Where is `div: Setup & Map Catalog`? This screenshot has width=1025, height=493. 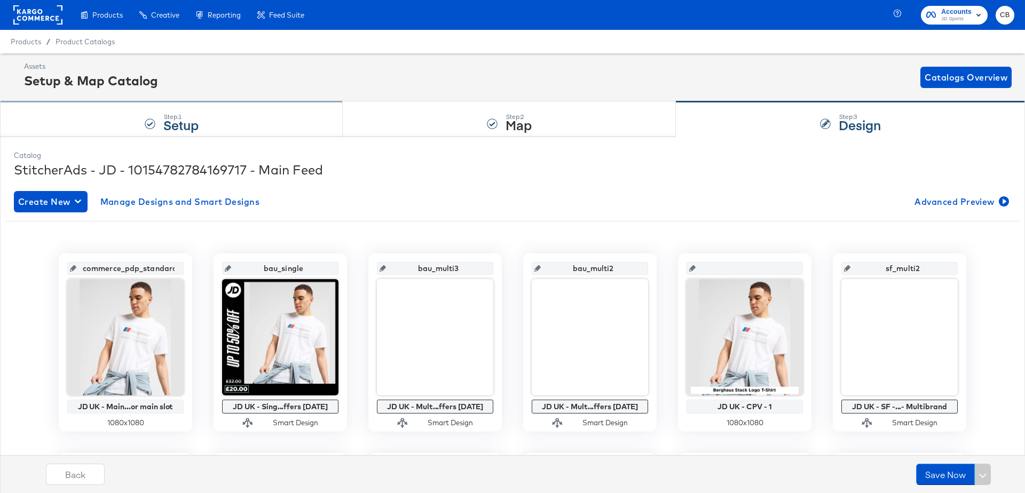 div: Setup & Map Catalog is located at coordinates (91, 81).